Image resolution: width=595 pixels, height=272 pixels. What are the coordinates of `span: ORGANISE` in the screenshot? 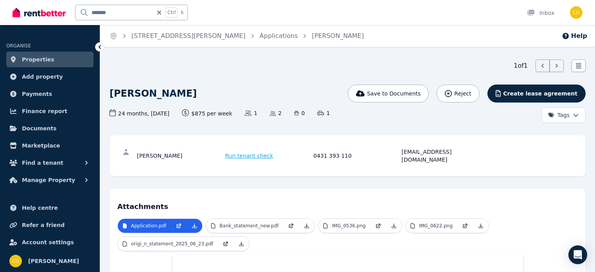 It's located at (18, 46).